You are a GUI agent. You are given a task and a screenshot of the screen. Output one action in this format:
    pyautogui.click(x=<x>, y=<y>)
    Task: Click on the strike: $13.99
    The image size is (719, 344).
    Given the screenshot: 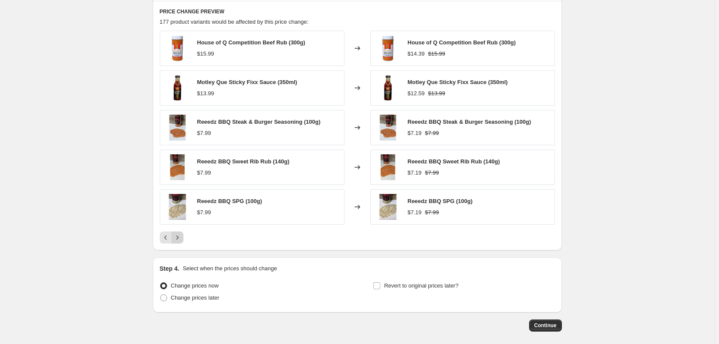 What is the action you would take?
    pyautogui.click(x=437, y=93)
    